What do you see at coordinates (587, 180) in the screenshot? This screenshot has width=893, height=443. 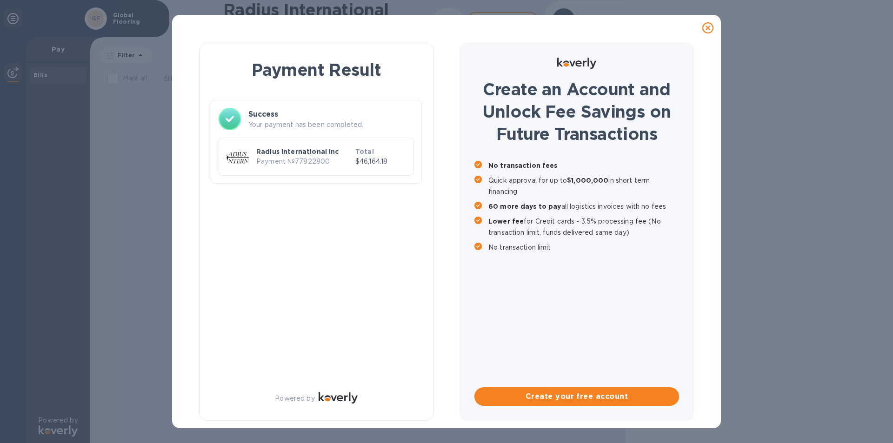 I see `b: $1,000,000` at bounding box center [587, 180].